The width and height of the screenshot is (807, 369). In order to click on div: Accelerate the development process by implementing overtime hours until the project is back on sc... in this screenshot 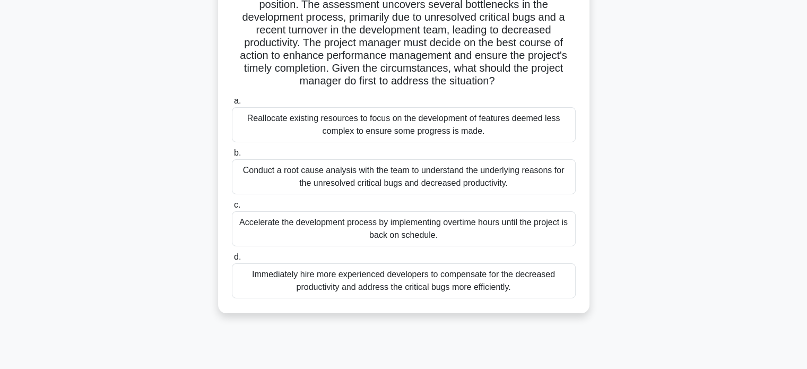, I will do `click(404, 229)`.